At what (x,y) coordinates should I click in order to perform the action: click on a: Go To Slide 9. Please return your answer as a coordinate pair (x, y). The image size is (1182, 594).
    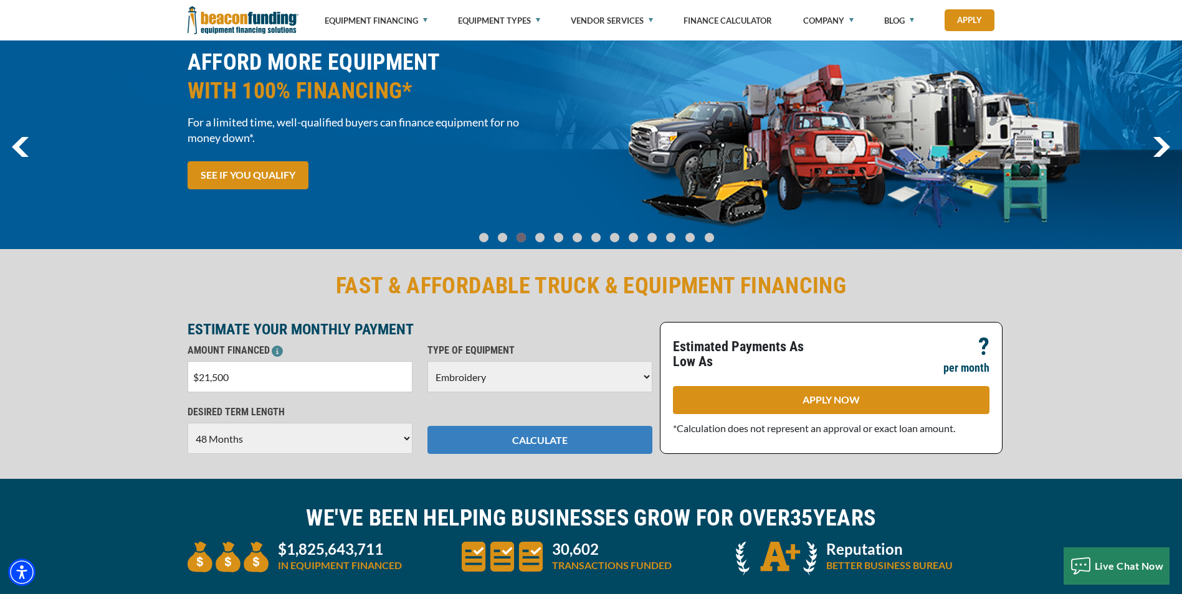
    Looking at the image, I should click on (652, 237).